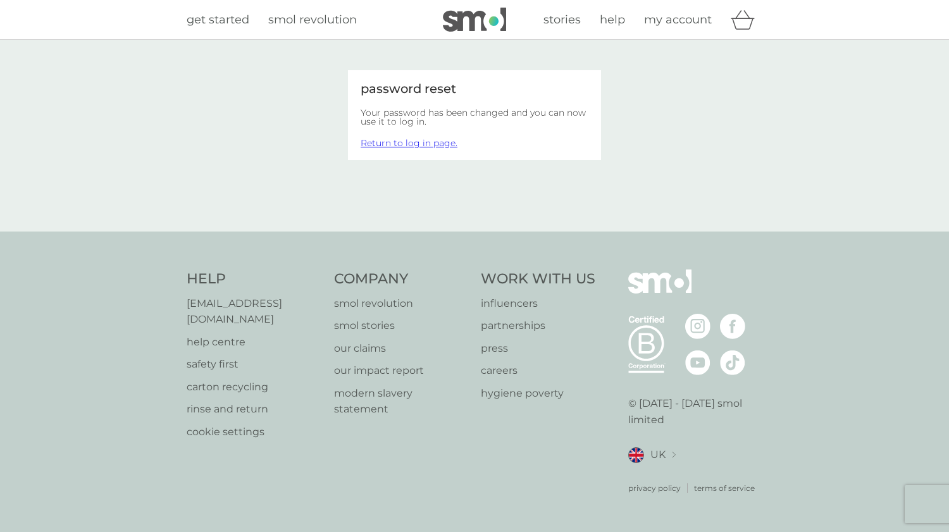 The height and width of the screenshot is (532, 949). What do you see at coordinates (218, 20) in the screenshot?
I see `a: get started` at bounding box center [218, 20].